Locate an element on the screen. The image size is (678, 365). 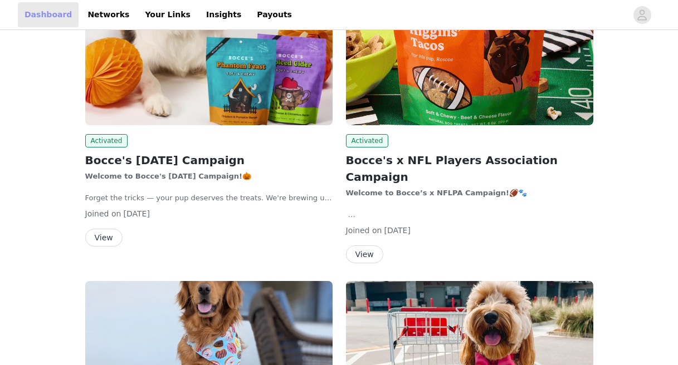
a: Dashboard is located at coordinates (48, 14).